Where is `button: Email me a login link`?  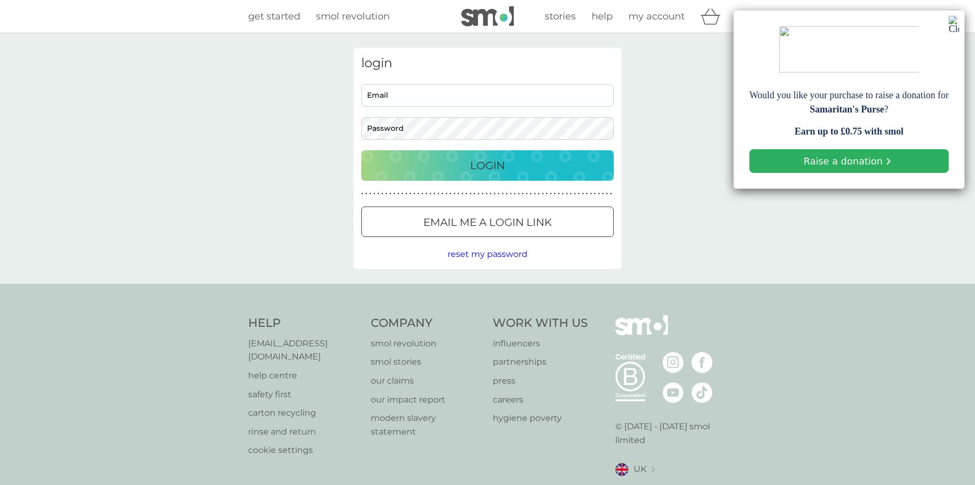 button: Email me a login link is located at coordinates (488, 222).